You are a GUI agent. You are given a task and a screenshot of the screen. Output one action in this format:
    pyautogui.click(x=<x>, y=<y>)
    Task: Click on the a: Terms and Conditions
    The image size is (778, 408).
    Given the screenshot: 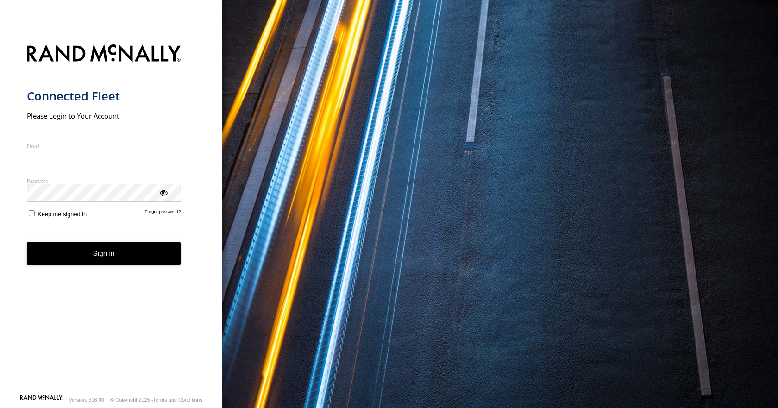 What is the action you would take?
    pyautogui.click(x=178, y=400)
    